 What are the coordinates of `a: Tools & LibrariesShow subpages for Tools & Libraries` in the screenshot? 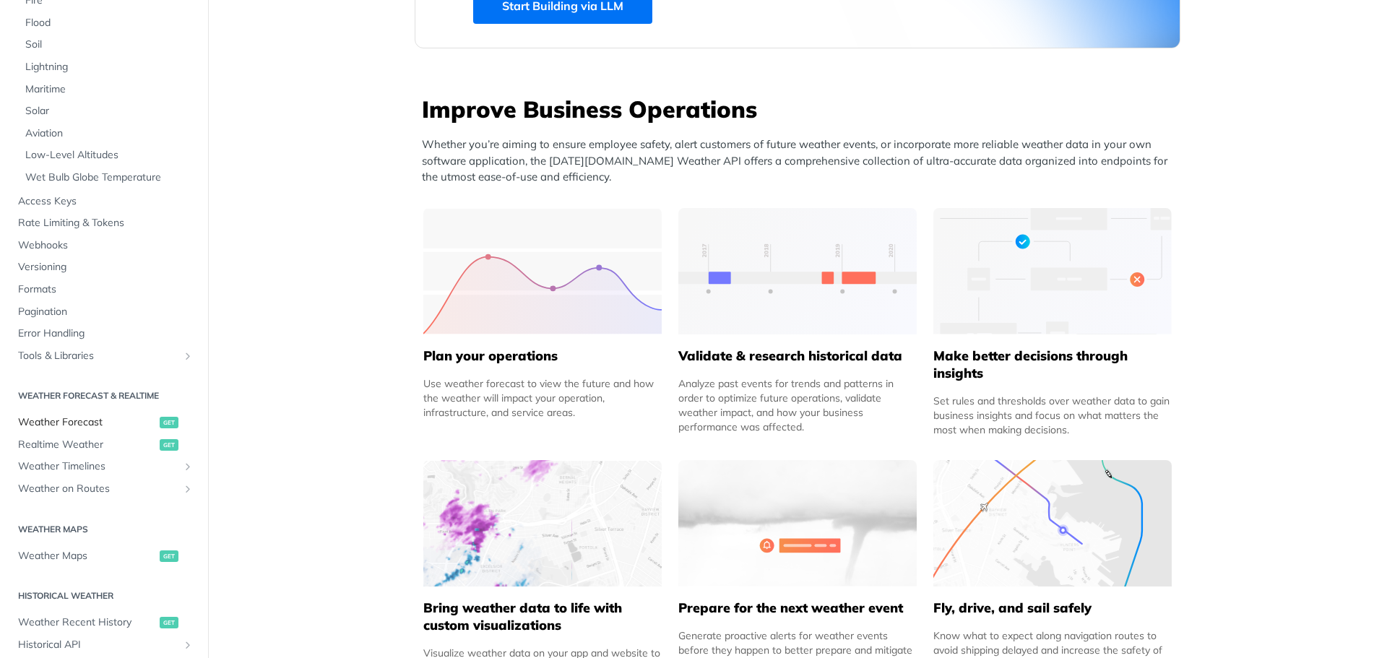 It's located at (104, 356).